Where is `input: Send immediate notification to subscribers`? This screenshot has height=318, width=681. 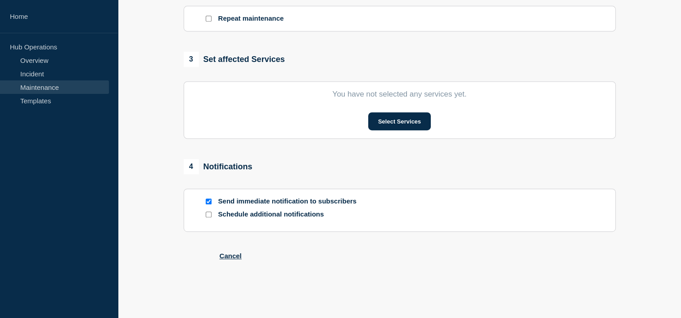 input: Send immediate notification to subscribers is located at coordinates (208, 202).